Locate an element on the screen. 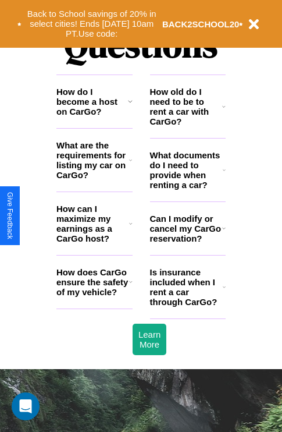 The height and width of the screenshot is (432, 282). h3: How can I maximize my earnings as a CarGo host? is located at coordinates (93, 223).